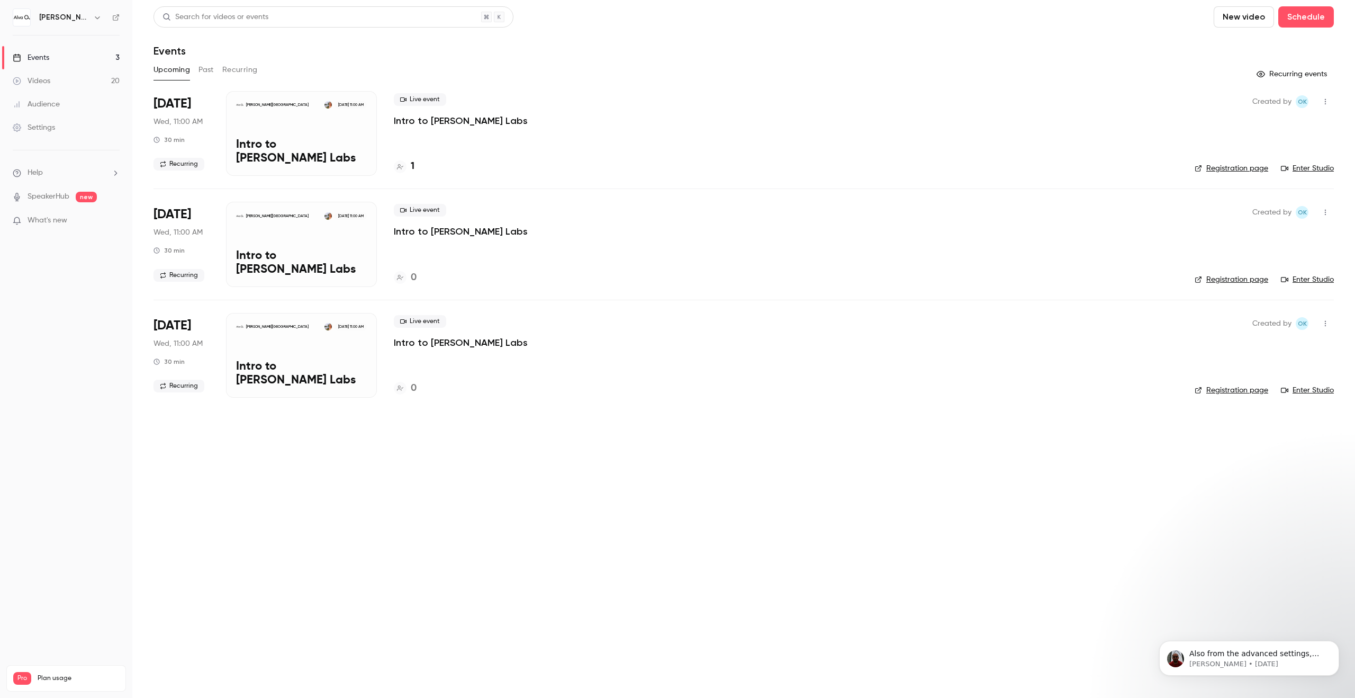 This screenshot has height=698, width=1355. What do you see at coordinates (171, 70) in the screenshot?
I see `button: Upcoming` at bounding box center [171, 70].